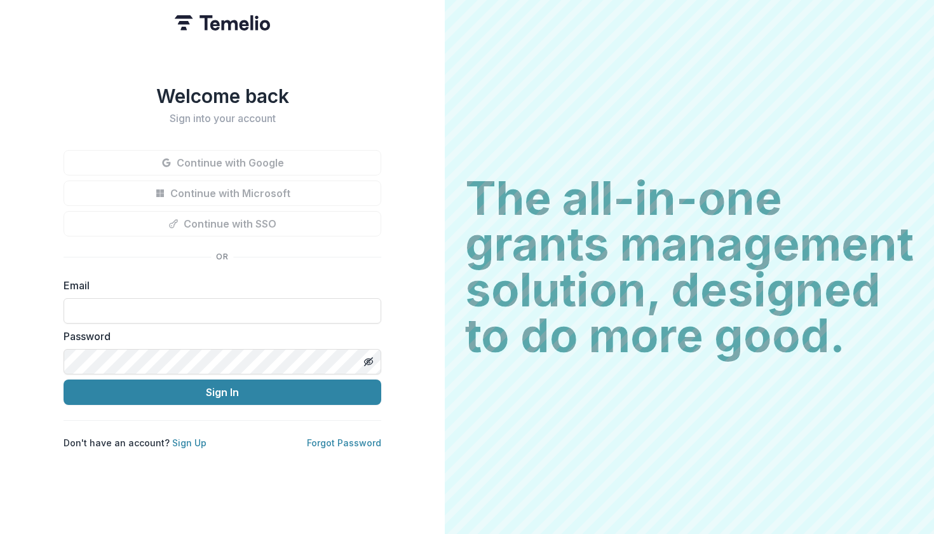  What do you see at coordinates (222, 224) in the screenshot?
I see `button: Continue with SSO` at bounding box center [222, 224].